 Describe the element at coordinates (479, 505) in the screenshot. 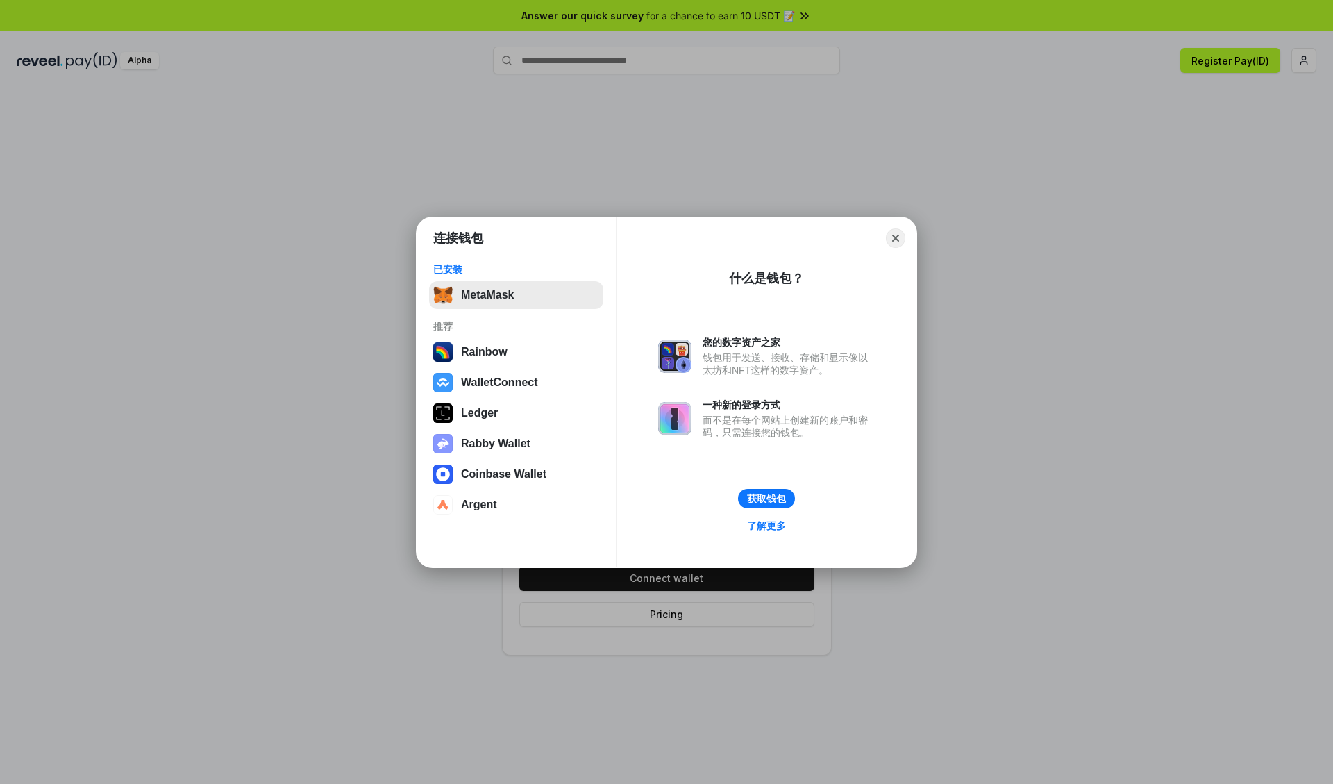

I see `div: Argent` at that location.